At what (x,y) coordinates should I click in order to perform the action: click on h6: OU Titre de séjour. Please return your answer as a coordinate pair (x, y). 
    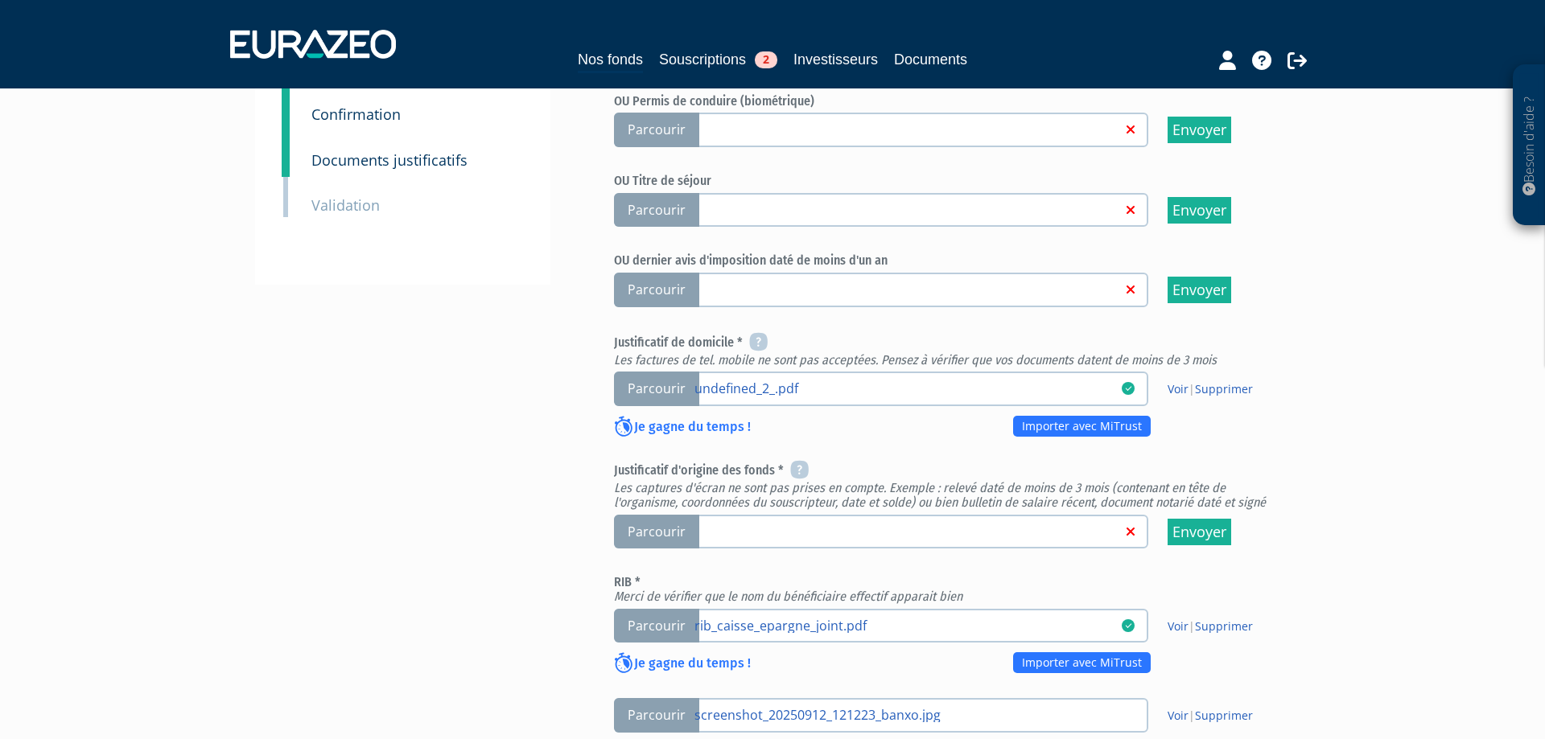
    Looking at the image, I should click on (948, 181).